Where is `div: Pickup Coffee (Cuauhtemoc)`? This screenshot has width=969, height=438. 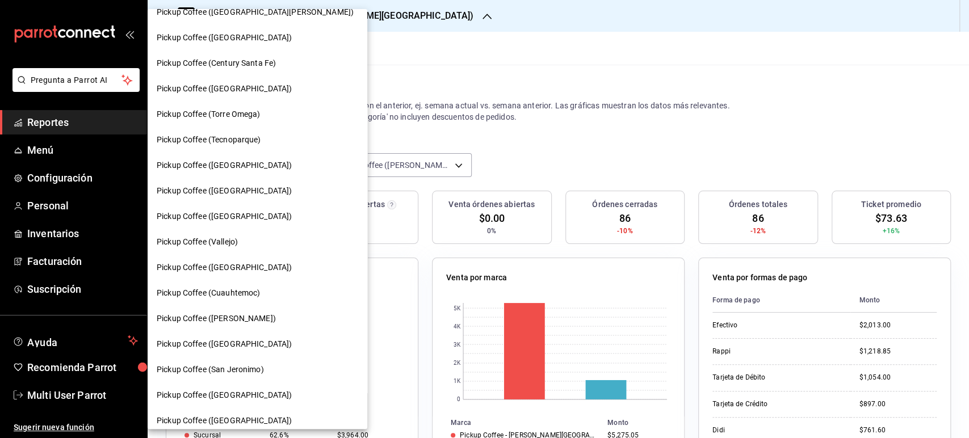
div: Pickup Coffee (Cuauhtemoc) is located at coordinates (257, 293).